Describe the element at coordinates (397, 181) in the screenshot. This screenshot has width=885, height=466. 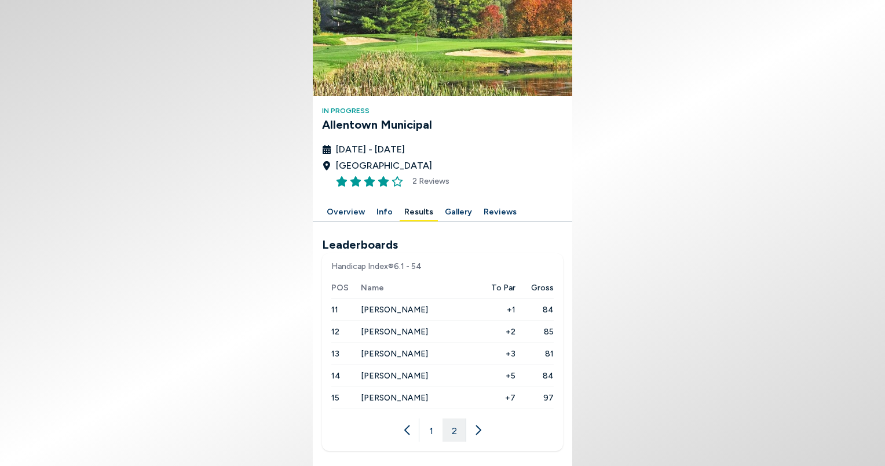
I see `button: Rate this item 5 stars` at that location.